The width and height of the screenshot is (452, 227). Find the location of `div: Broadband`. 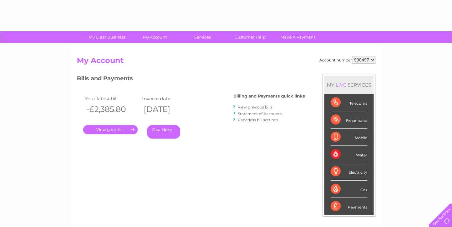

div: Broadband is located at coordinates (349, 120).